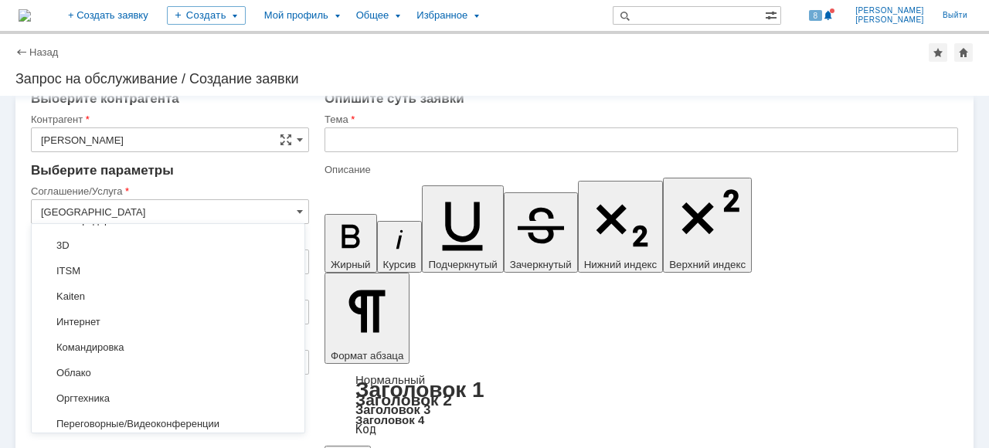 Image resolution: width=989 pixels, height=448 pixels. What do you see at coordinates (390, 379) in the screenshot?
I see `a: Нормальный` at bounding box center [390, 379].